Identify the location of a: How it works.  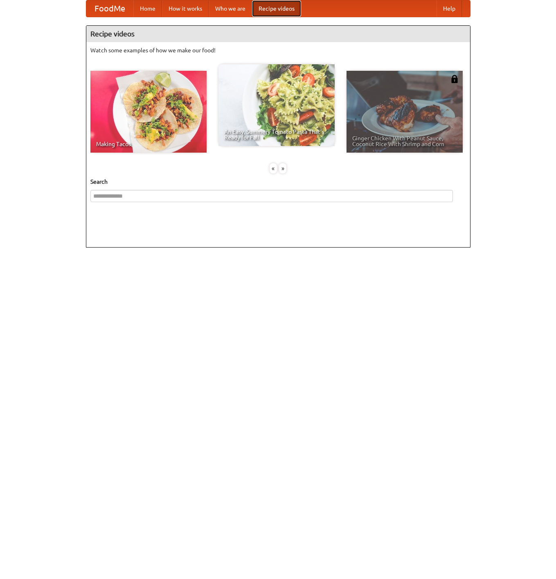
(185, 9).